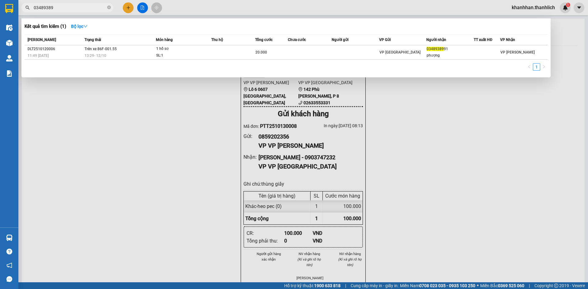  Describe the element at coordinates (45, 26) in the screenshot. I see `h3: Kết quả tìm kiếm ( 1 )` at that location.